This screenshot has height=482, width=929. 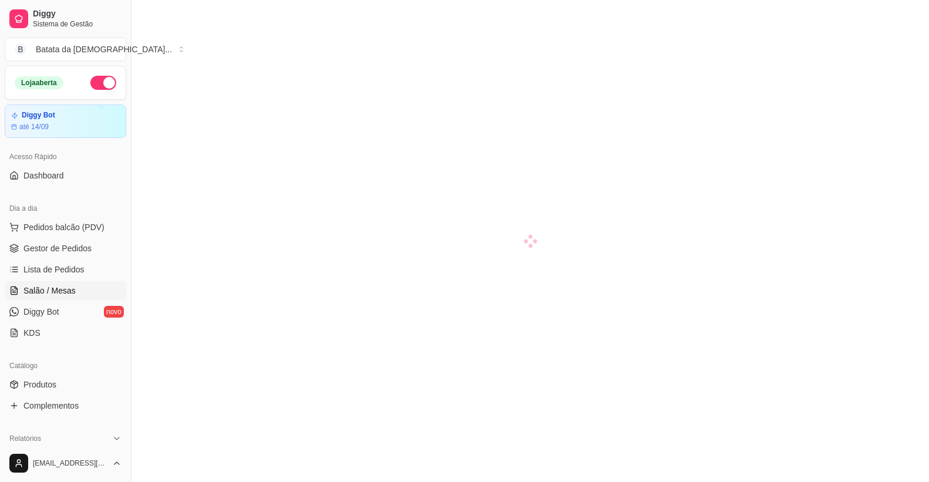 What do you see at coordinates (65, 312) in the screenshot?
I see `a: Diggy Botnovo` at bounding box center [65, 312].